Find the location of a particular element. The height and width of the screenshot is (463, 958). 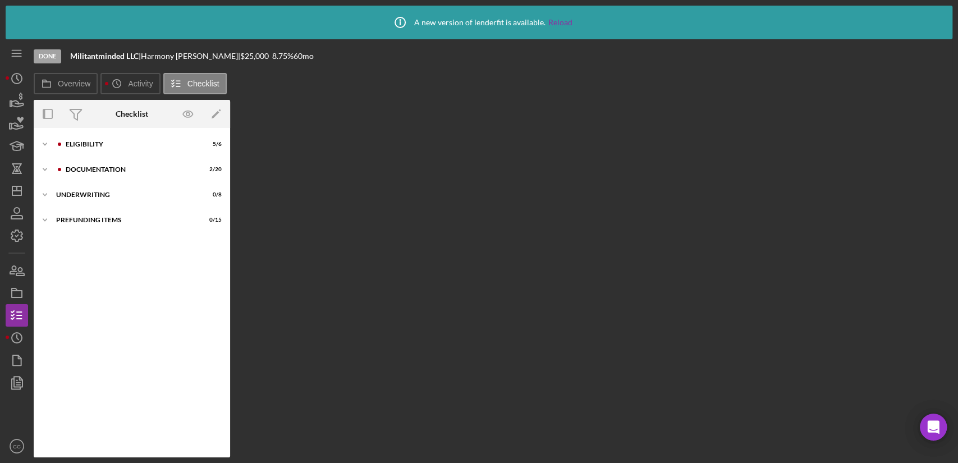

button: Overview is located at coordinates (66, 84).